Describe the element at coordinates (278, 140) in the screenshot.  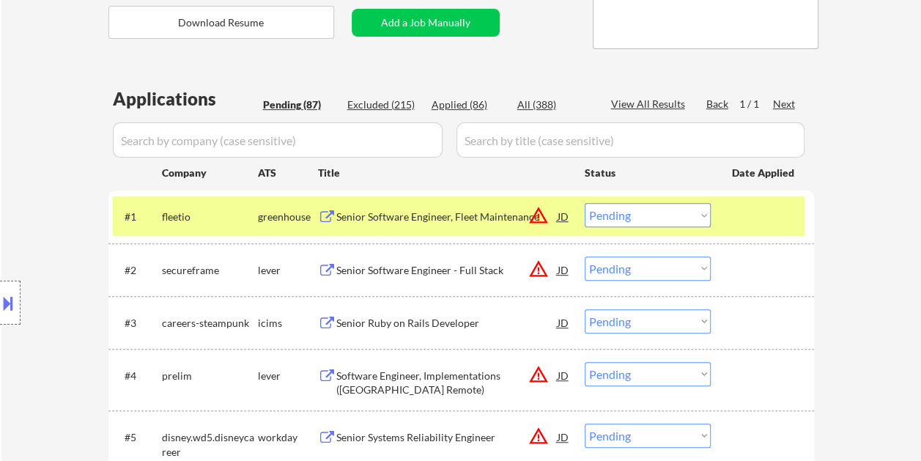
I see `input: Search by company (case sensitive)` at that location.